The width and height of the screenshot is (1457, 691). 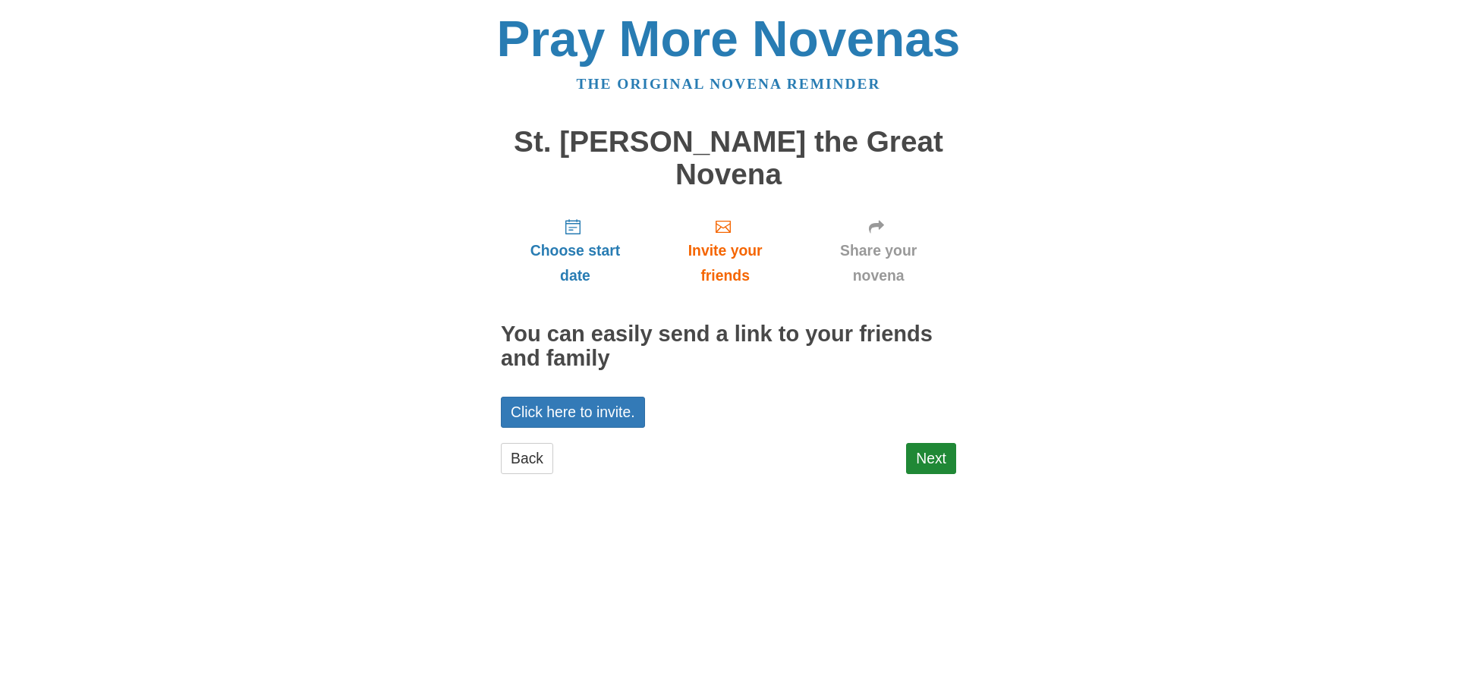 I want to click on span: Invite your friends, so click(x=725, y=263).